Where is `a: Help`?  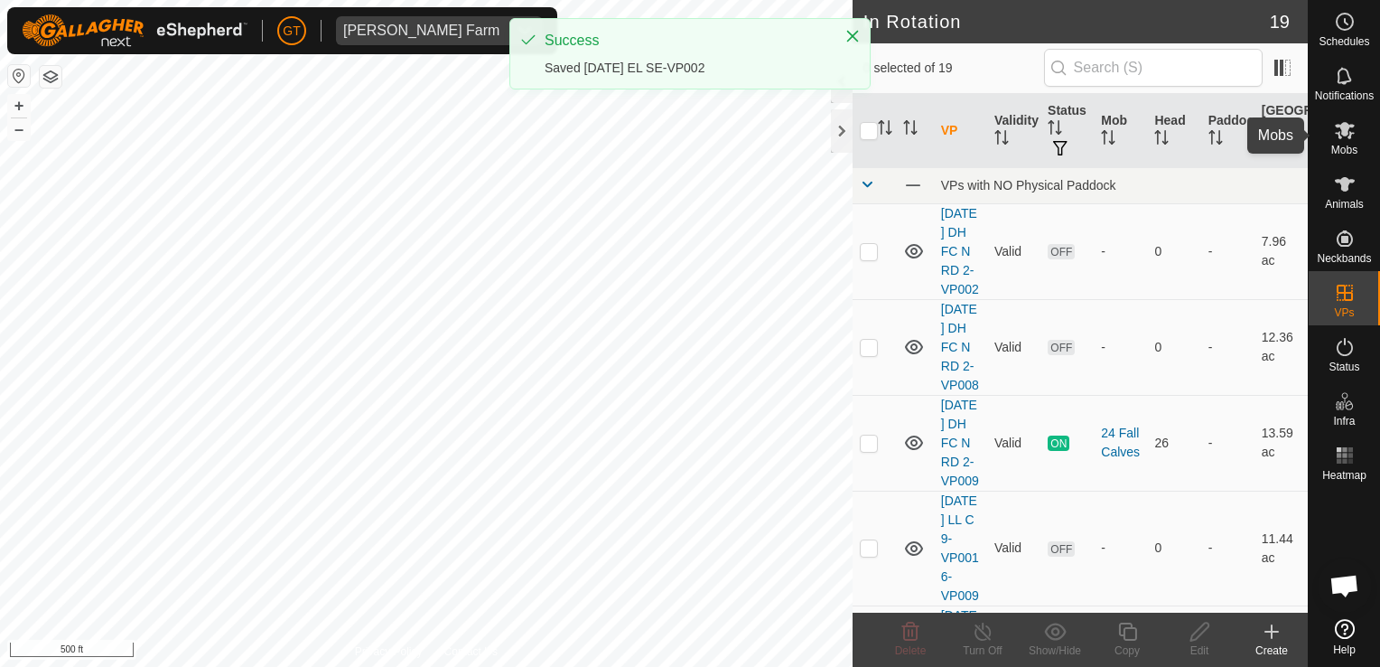 a: Help is located at coordinates (1344, 637).